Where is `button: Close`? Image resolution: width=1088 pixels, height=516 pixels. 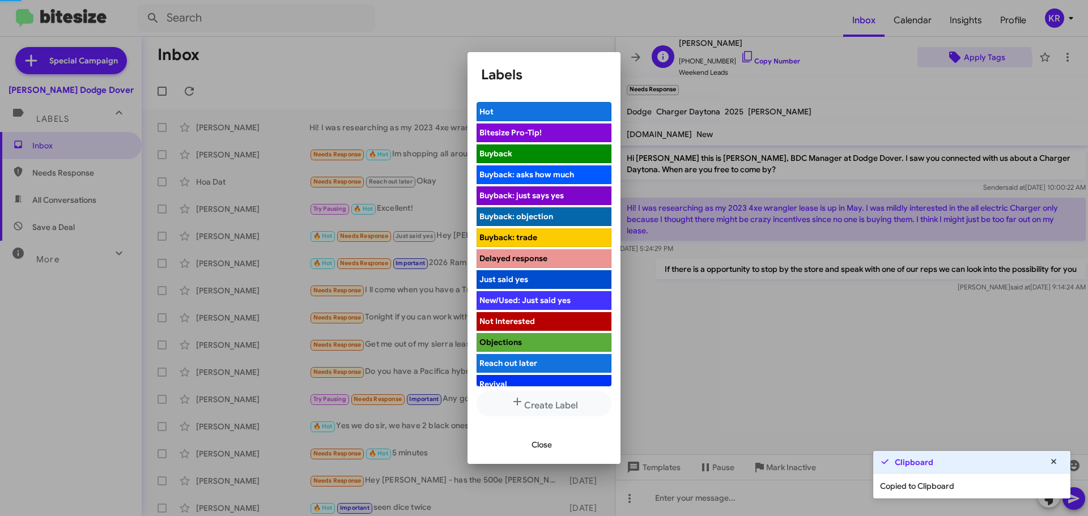 button: Close is located at coordinates (542, 445).